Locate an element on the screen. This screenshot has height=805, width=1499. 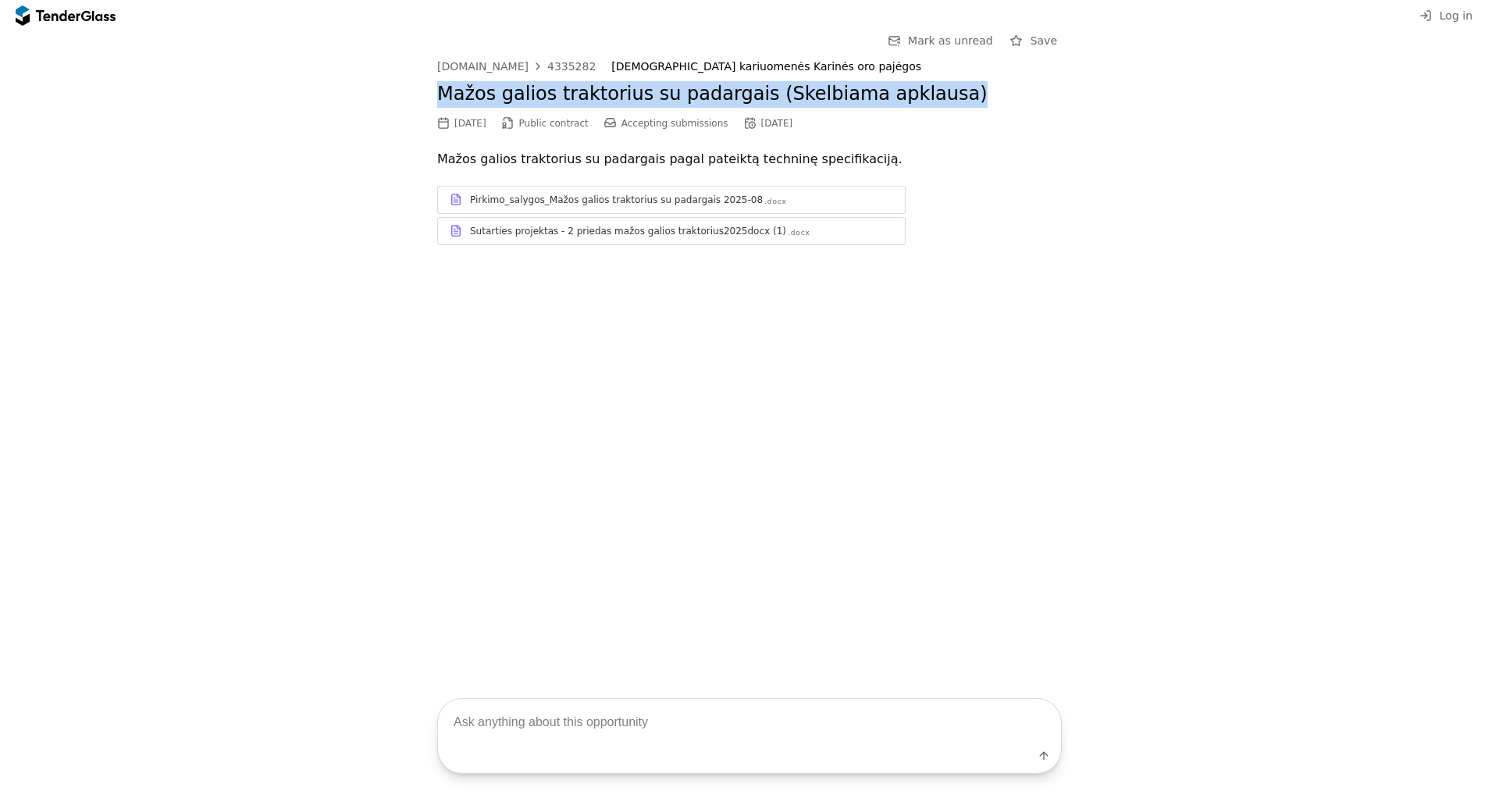
button: Mark as unread is located at coordinates (940, 41).